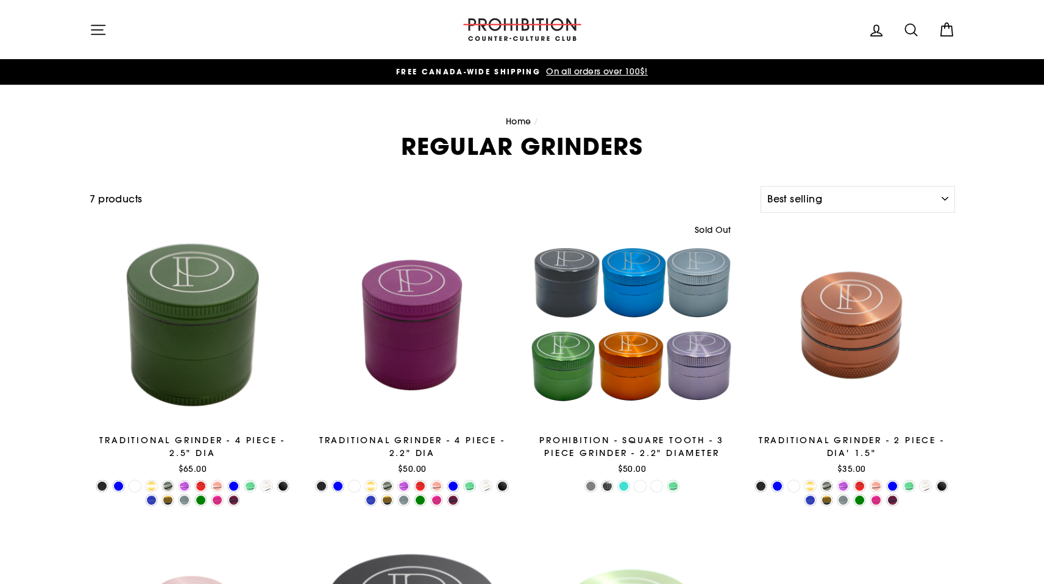 The width and height of the screenshot is (1044, 584). Describe the element at coordinates (412, 350) in the screenshot. I see `a: TRADITIONAL GRINDER - 4 PIECE - 2.2" DIA$50.00` at that location.